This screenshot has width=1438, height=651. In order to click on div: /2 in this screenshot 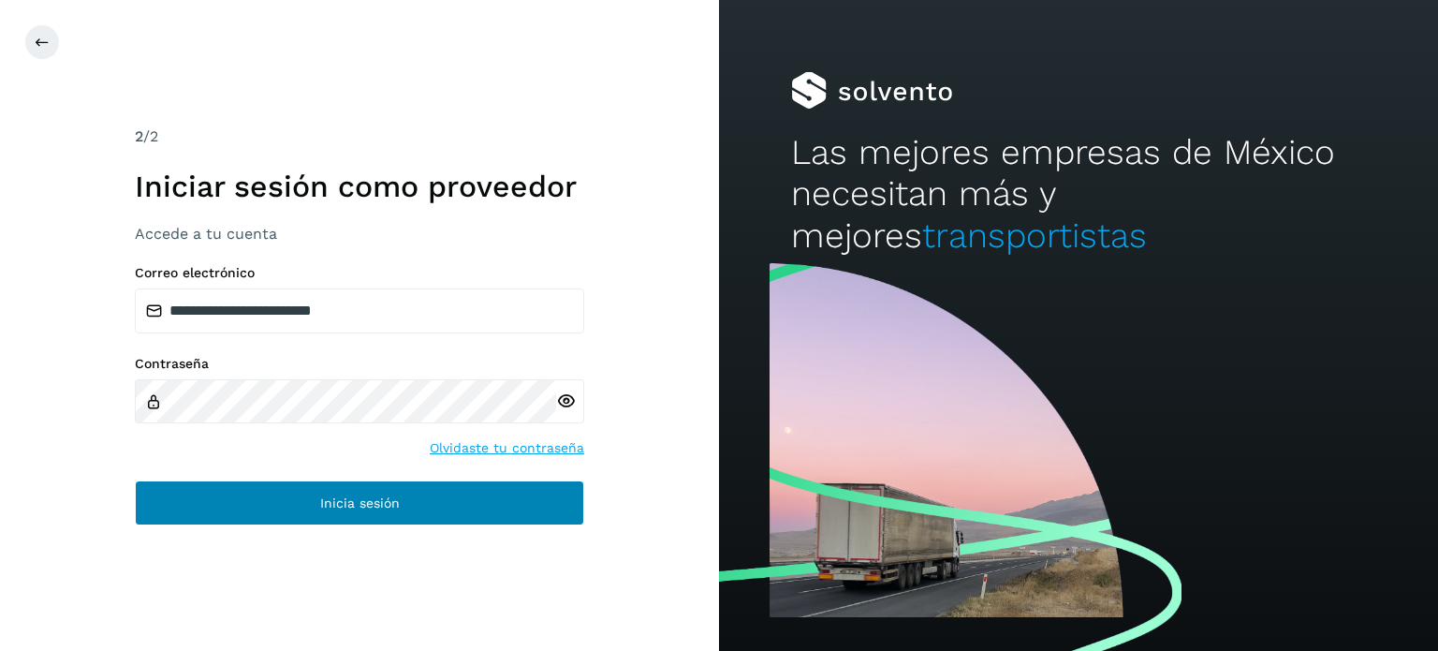, I will do `click(360, 137)`.